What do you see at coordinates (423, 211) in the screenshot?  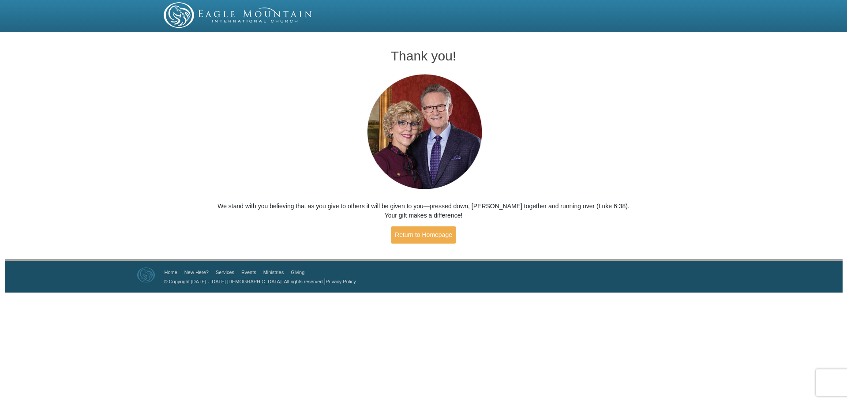 I see `p: We stand with you believing that as you give to others it will be given to you—pressed down, [PER...` at bounding box center [423, 211].